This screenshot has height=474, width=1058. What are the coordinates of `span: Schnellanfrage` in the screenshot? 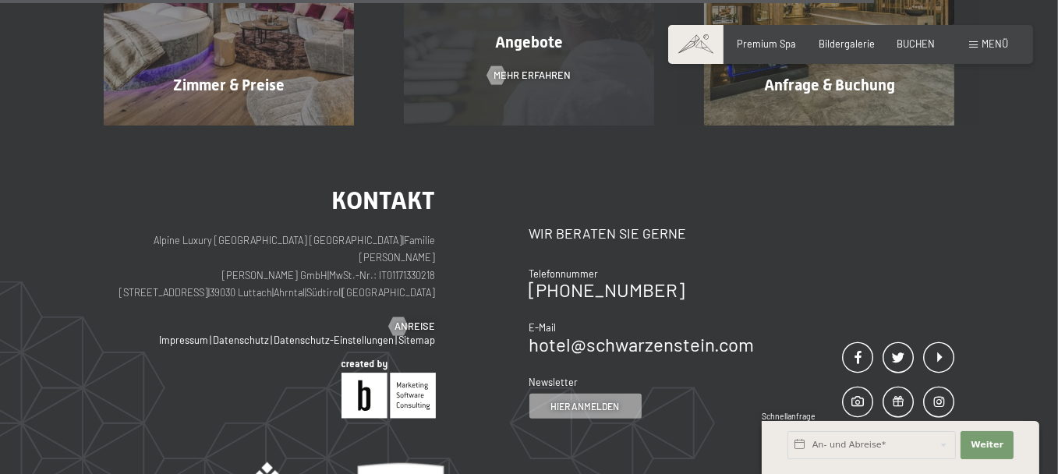 It's located at (788, 416).